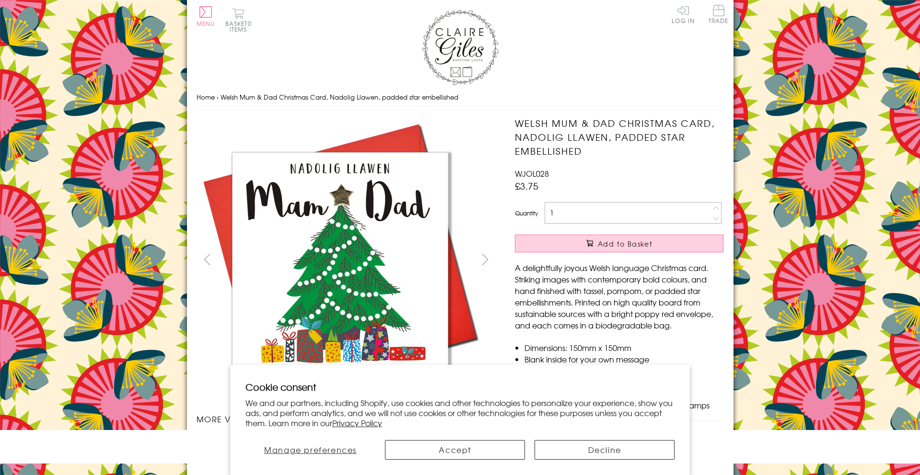 This screenshot has height=475, width=920. I want to click on p: A delightfully joyous Welsh language Christmas card. Striking images with contemporary bold colou..., so click(619, 297).